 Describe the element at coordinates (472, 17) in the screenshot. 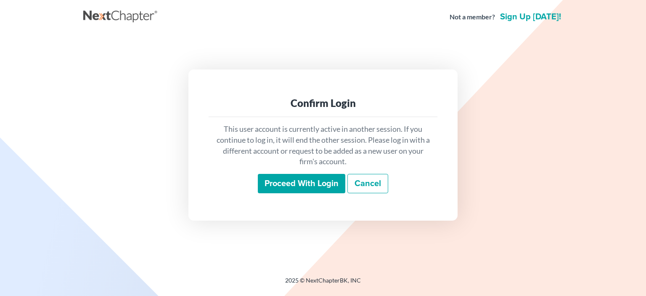

I see `strong: Not a member?` at that location.